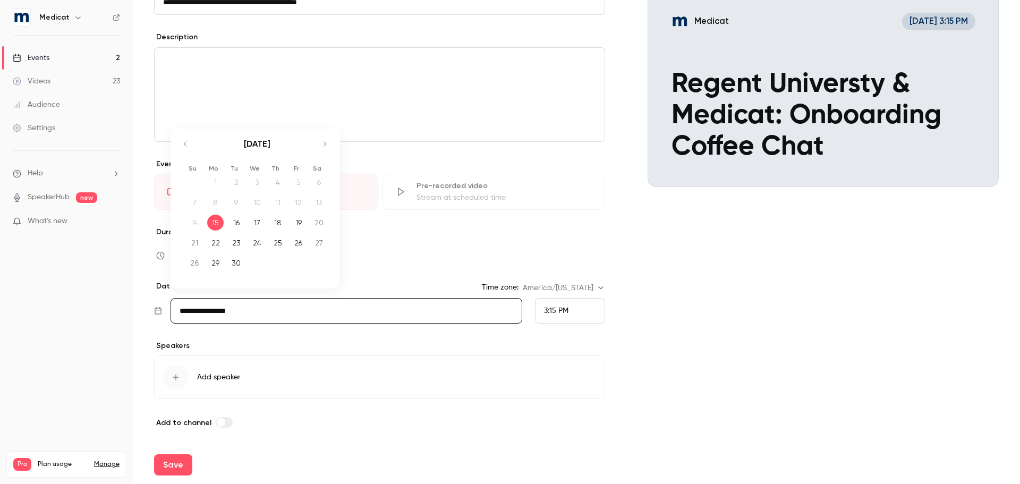  What do you see at coordinates (277, 202) in the screenshot?
I see `td: Not available. Thursday, September 11, 2025` at bounding box center [277, 202].